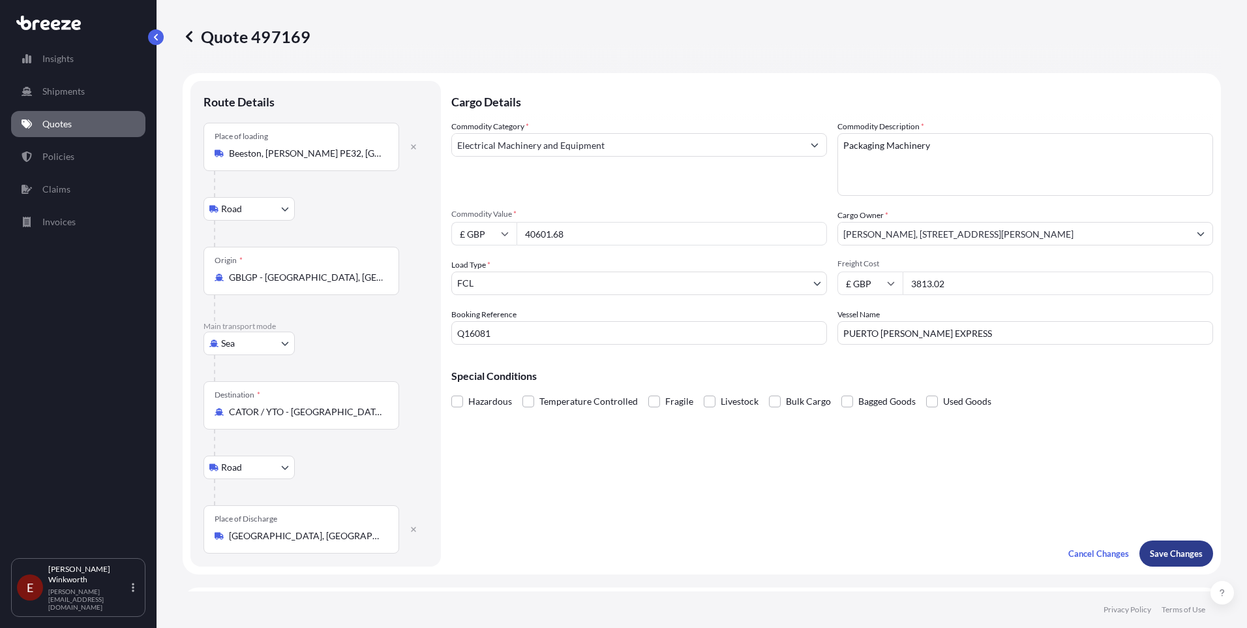 The width and height of the screenshot is (1247, 628). Describe the element at coordinates (228, 260) in the screenshot. I see `div: Origin` at that location.